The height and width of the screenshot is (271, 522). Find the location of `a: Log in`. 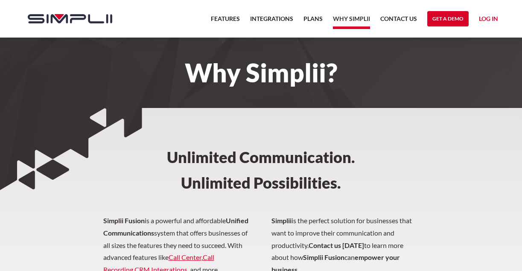

a: Log in is located at coordinates (489, 20).